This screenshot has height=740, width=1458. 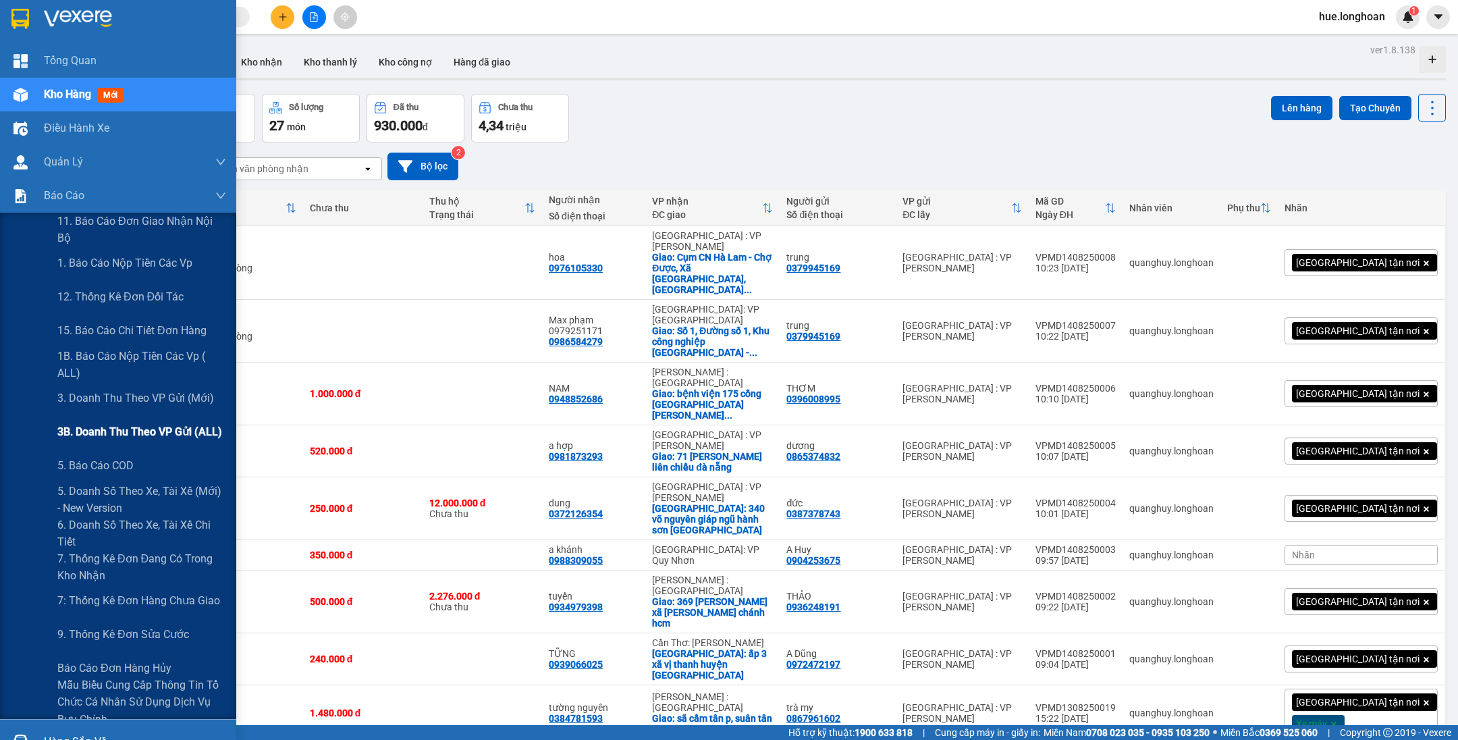 What do you see at coordinates (314, 17) in the screenshot?
I see `button: file-add` at bounding box center [314, 17].